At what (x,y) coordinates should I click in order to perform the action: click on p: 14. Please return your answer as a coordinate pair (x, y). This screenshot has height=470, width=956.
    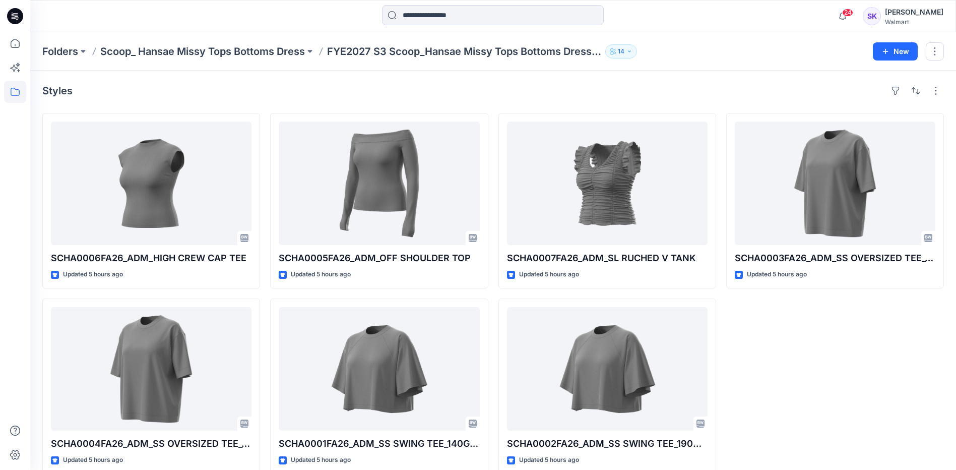
    Looking at the image, I should click on (621, 51).